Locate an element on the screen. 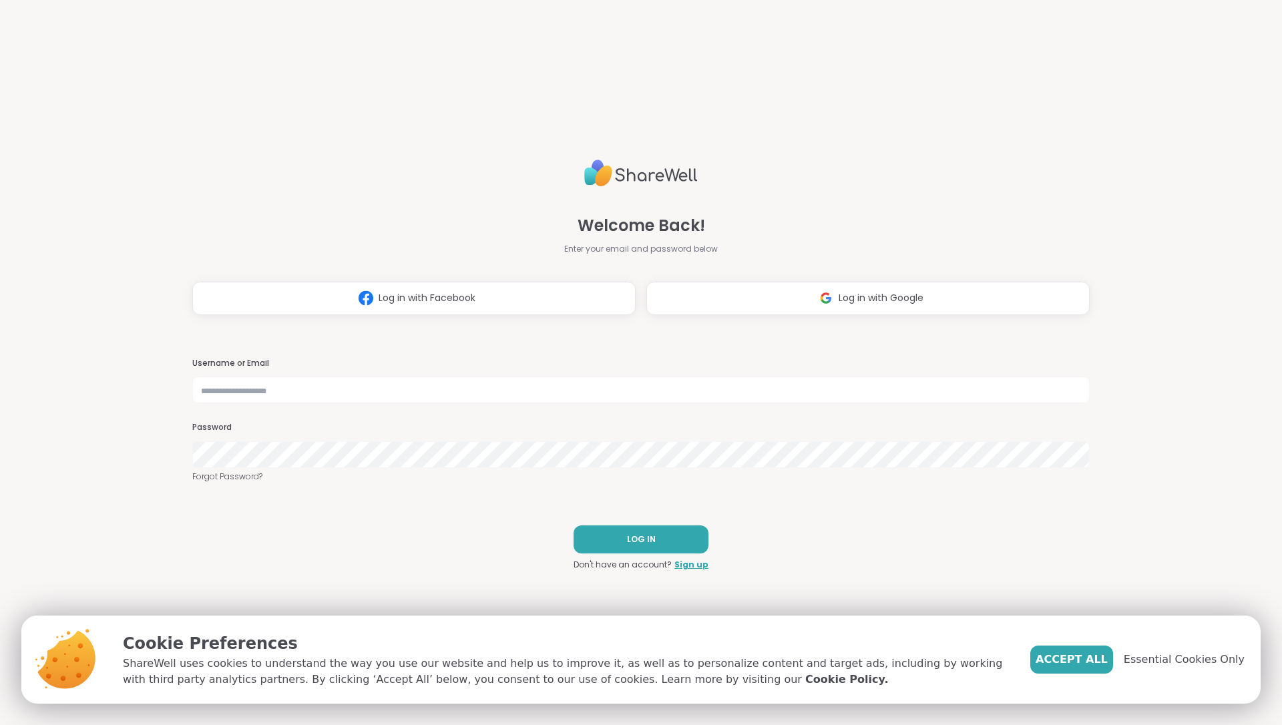  button: Accept All is located at coordinates (1072, 660).